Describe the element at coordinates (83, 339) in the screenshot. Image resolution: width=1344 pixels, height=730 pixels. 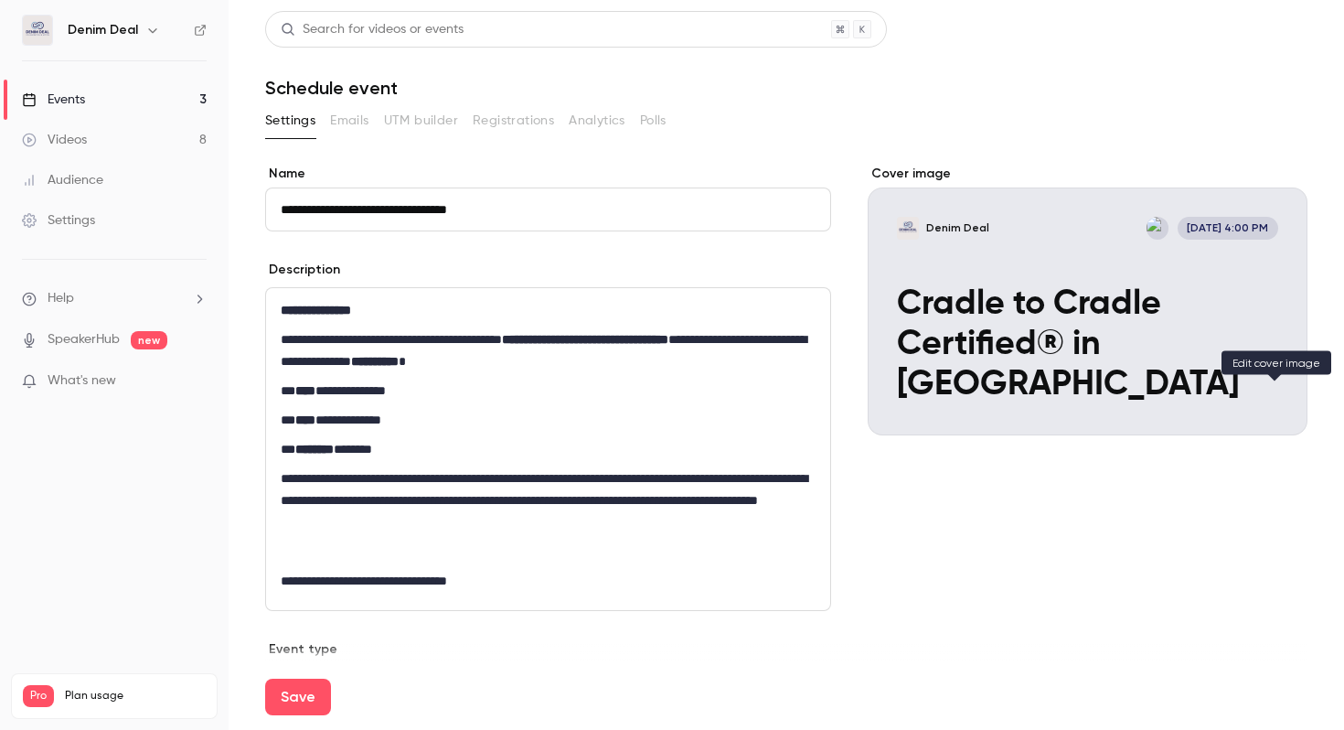
I see `a: SpeakerHub` at that location.